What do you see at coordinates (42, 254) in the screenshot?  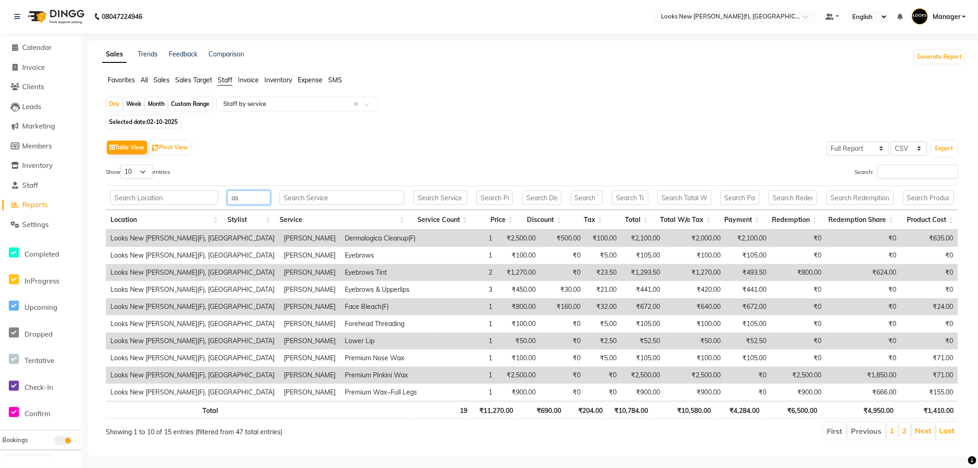 I see `span: Completed` at bounding box center [42, 254].